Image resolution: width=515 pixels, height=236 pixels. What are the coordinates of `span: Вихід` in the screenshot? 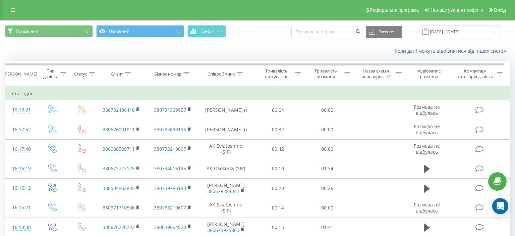 It's located at (500, 10).